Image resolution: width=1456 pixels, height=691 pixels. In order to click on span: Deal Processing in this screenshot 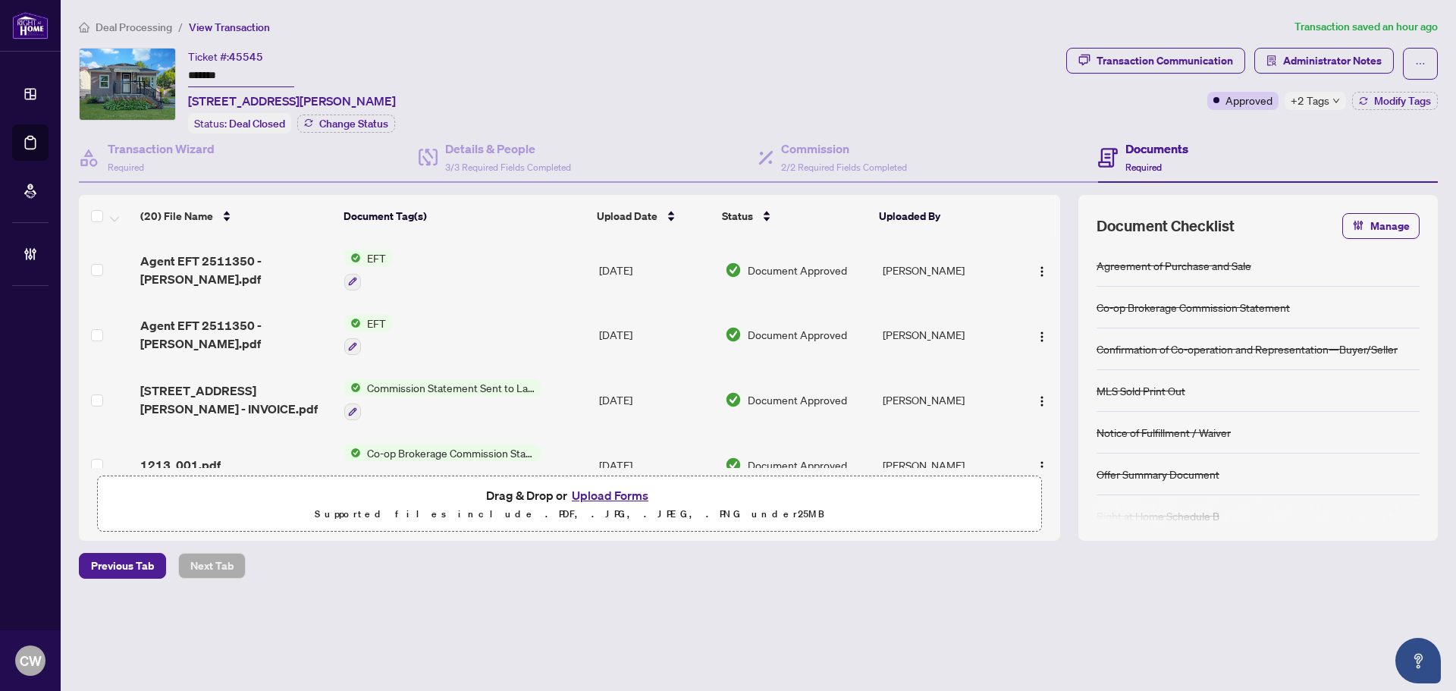, I will do `click(134, 27)`.